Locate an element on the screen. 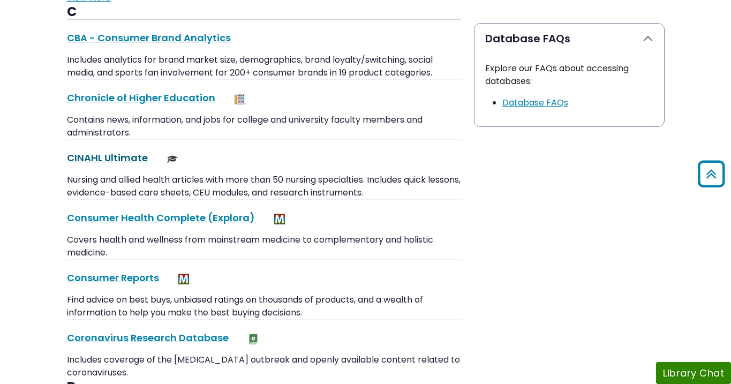  p: Nursing and allied health articles with more than 50 nursing specialties. Includes quick lessons,... is located at coordinates (264, 186).